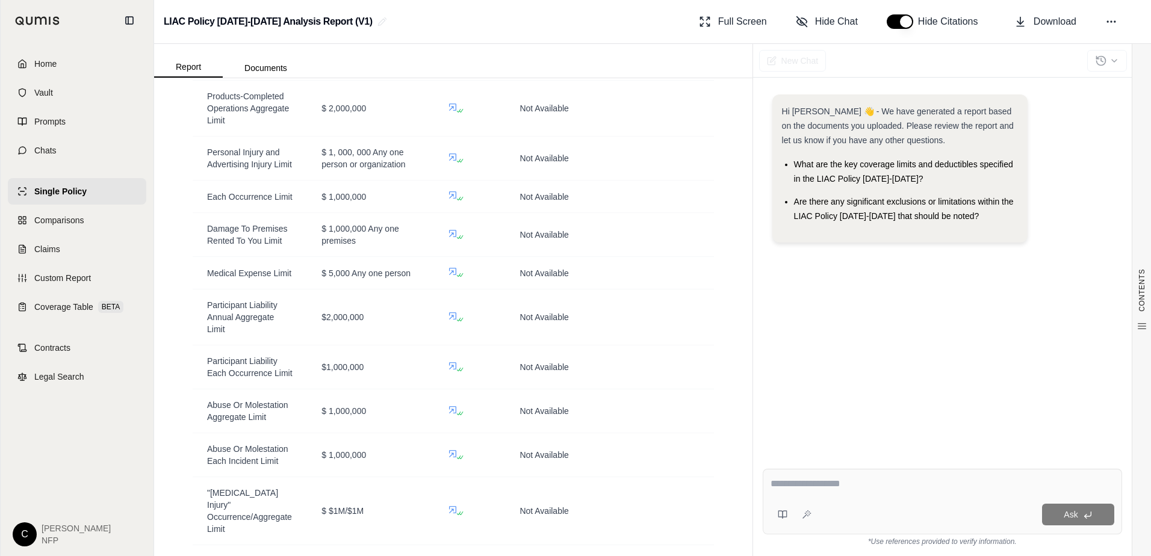  What do you see at coordinates (942, 541) in the screenshot?
I see `div: *Use references provided to verify information.` at bounding box center [942, 541].